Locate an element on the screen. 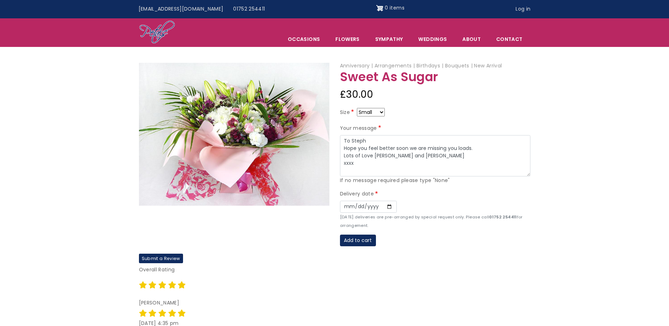 This screenshot has width=669, height=326. span: Birthdays is located at coordinates (430, 66).